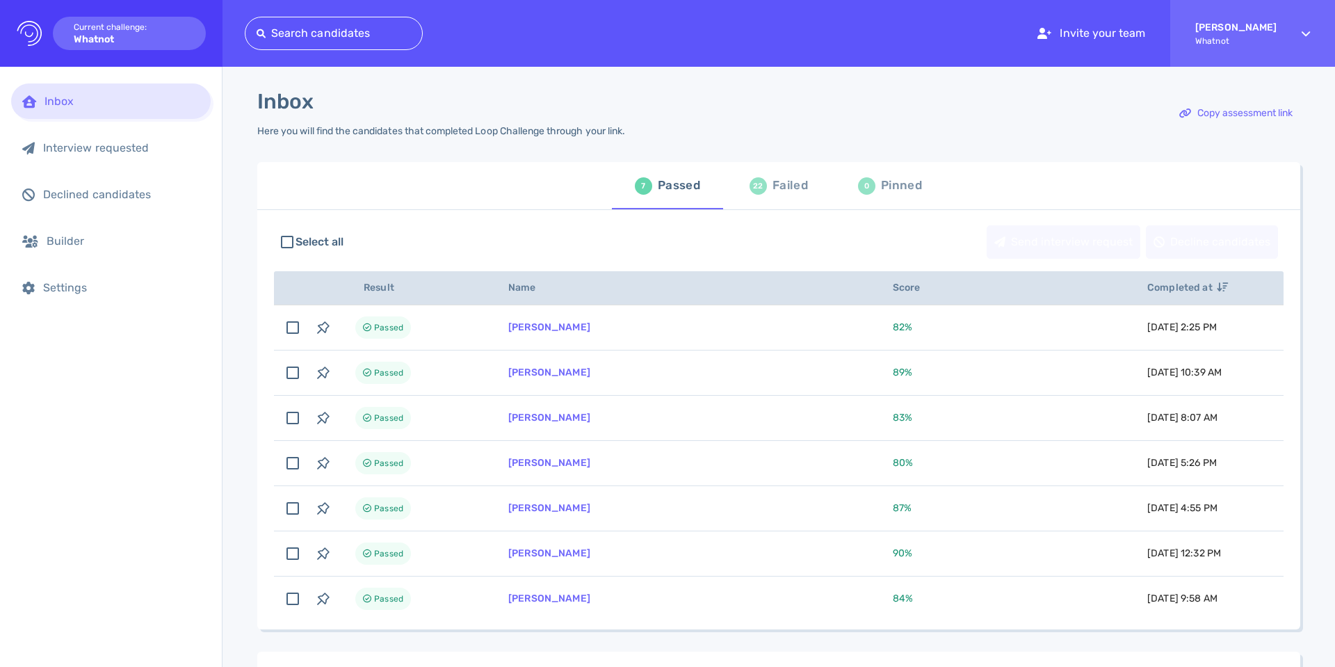  Describe the element at coordinates (643, 186) in the screenshot. I see `div: 7` at that location.